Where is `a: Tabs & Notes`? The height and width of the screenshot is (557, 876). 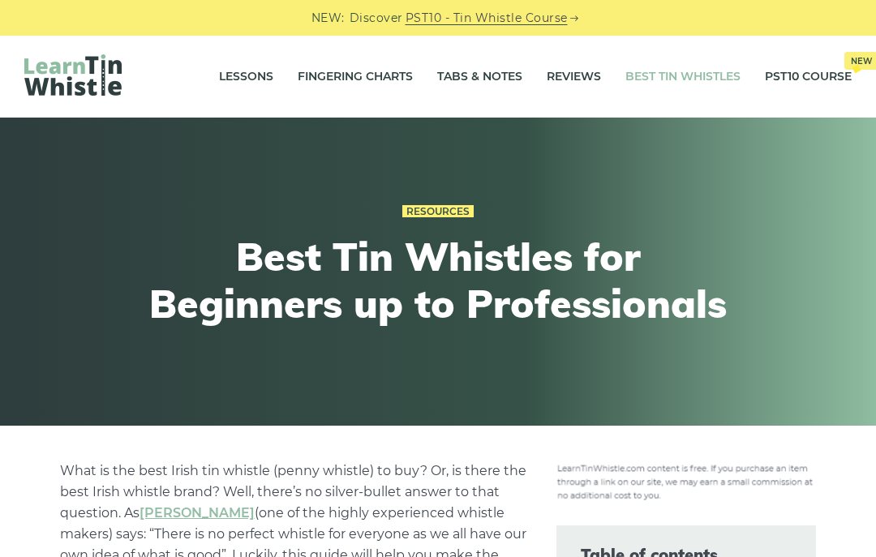 a: Tabs & Notes is located at coordinates (479, 77).